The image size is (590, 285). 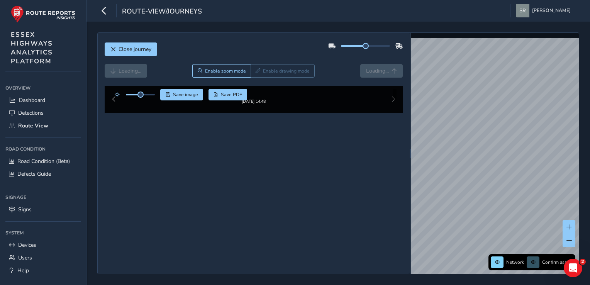 I want to click on a: Signs, so click(x=43, y=209).